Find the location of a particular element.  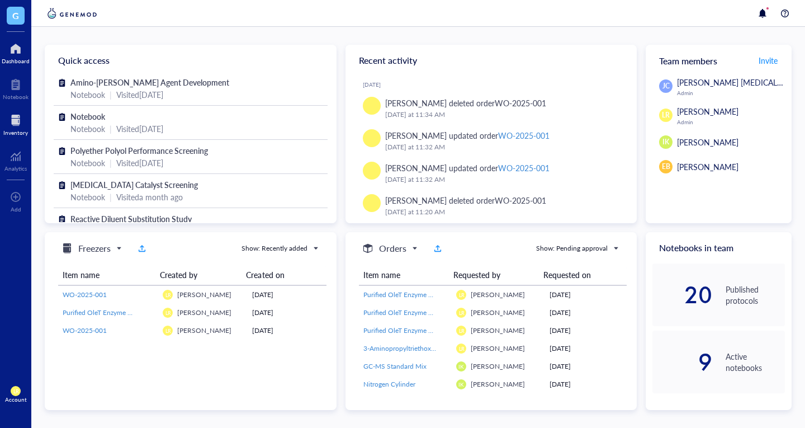

span: Invite is located at coordinates (768, 60).